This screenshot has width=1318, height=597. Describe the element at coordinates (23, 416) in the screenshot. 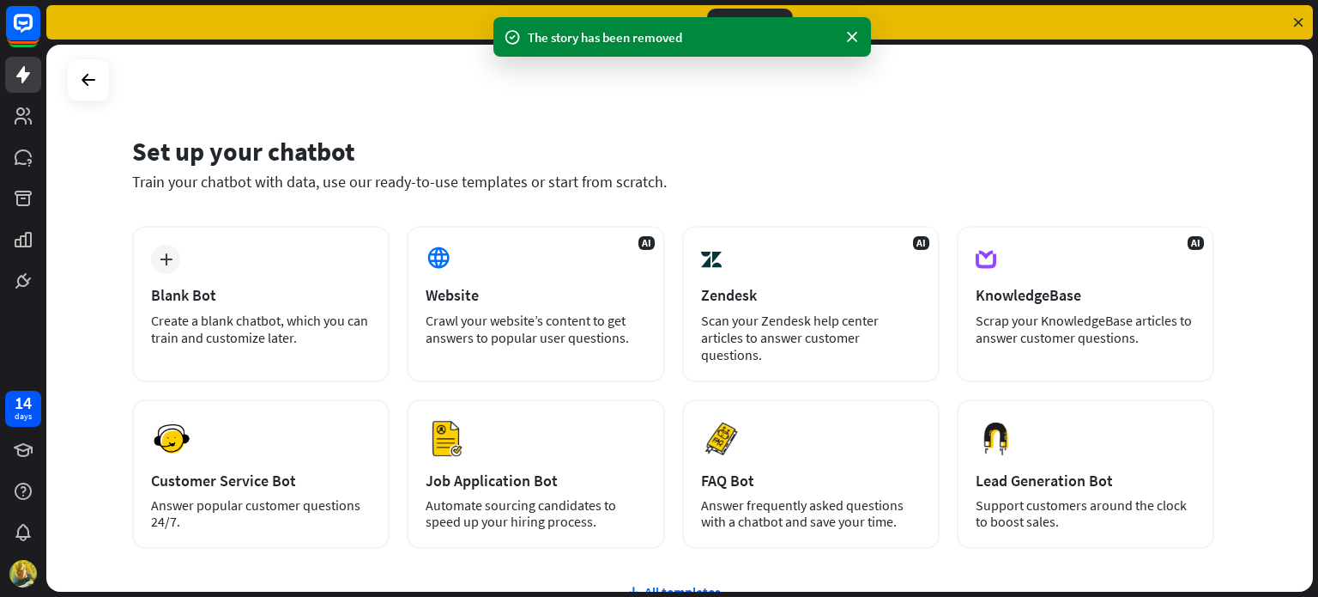

I see `div: days` at that location.